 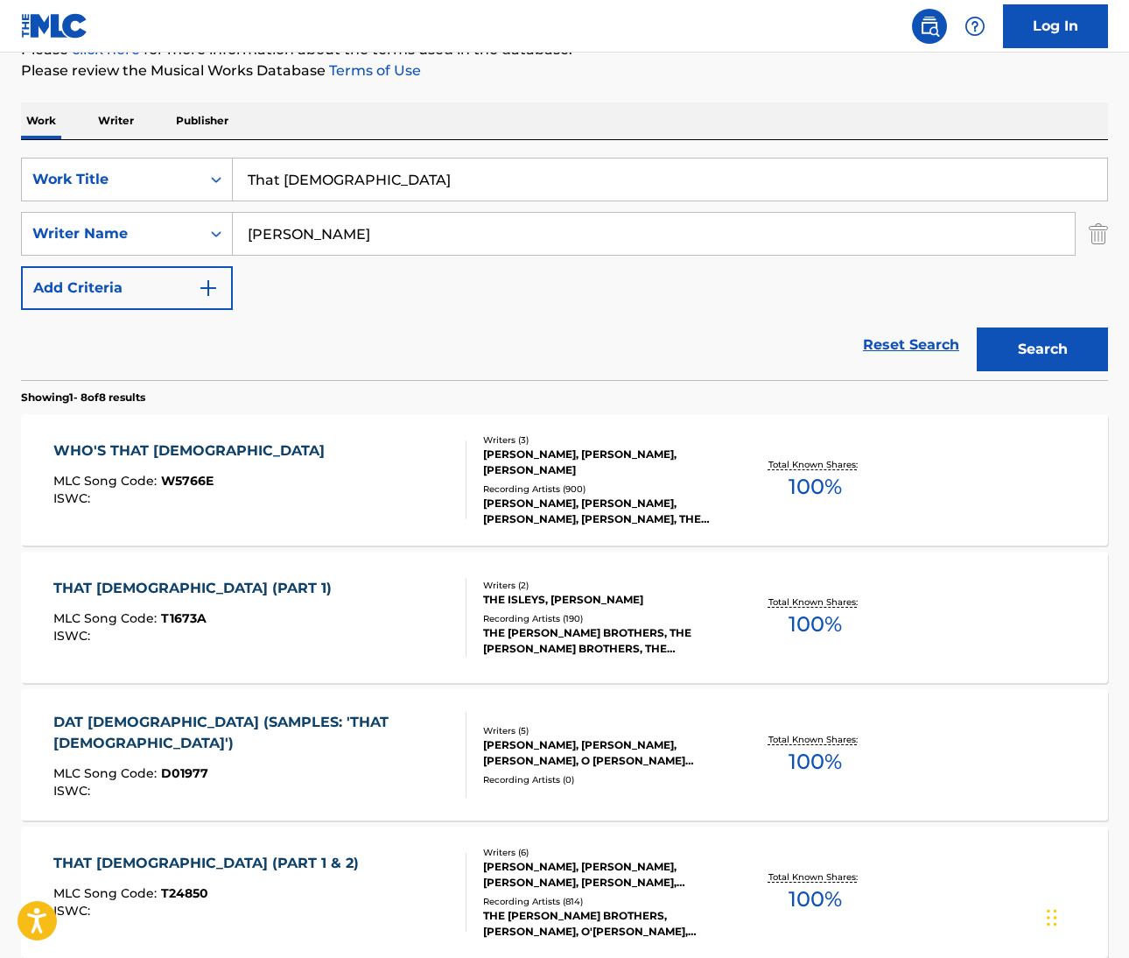 I want to click on button: Add Criteria, so click(x=127, y=288).